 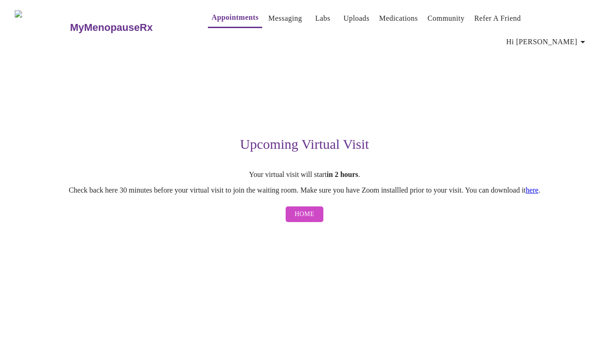 I want to click on h3: Upcoming Virtual Visit, so click(x=305, y=144).